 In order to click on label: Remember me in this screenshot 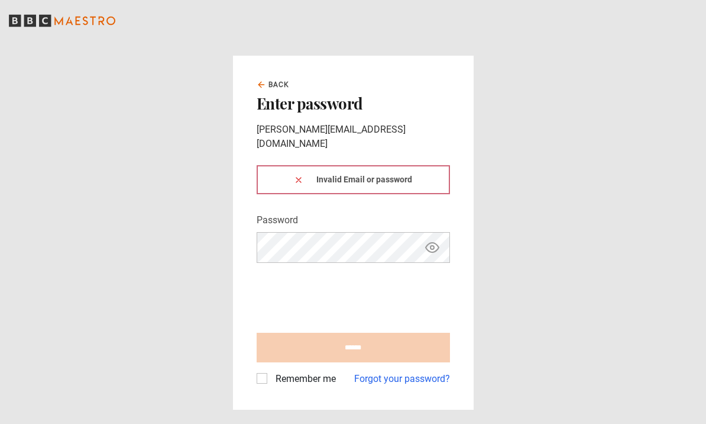, I will do `click(303, 379)`.